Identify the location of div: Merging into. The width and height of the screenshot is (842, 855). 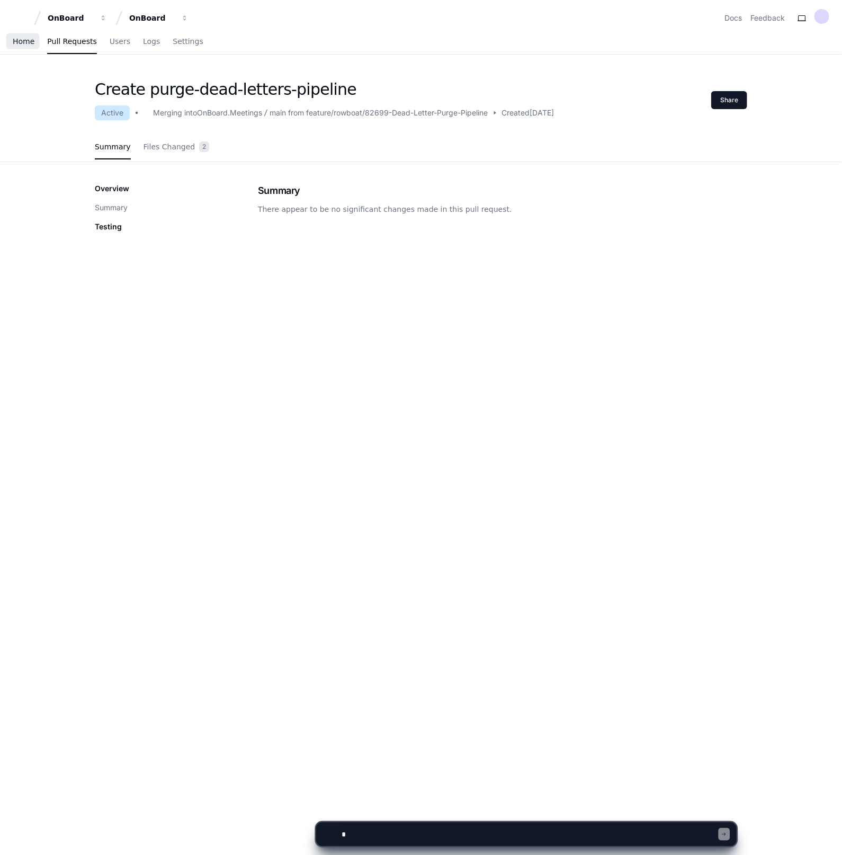
(175, 113).